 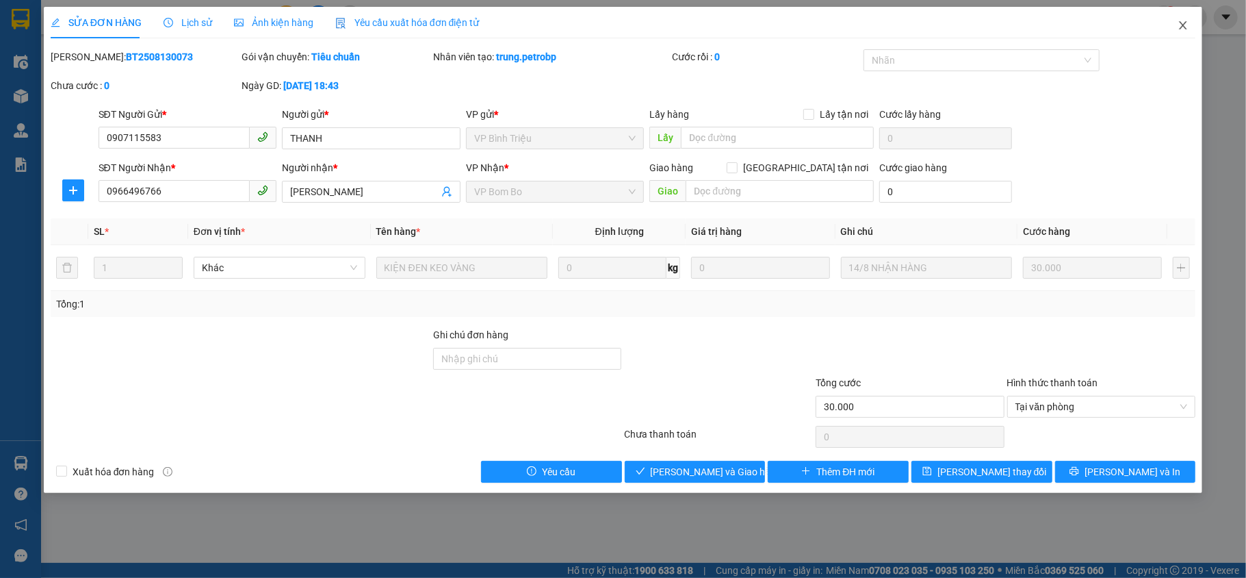 What do you see at coordinates (55, 23) in the screenshot?
I see `span: edit` at bounding box center [55, 23].